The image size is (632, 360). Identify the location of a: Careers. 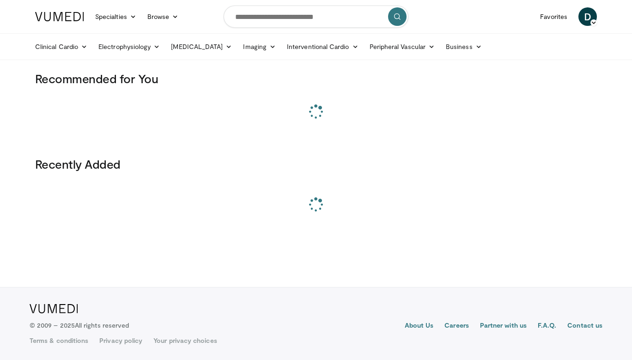
(456, 326).